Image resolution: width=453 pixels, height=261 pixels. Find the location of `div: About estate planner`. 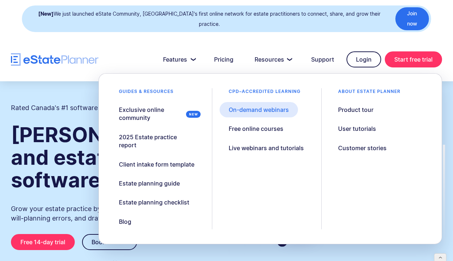

div: About estate planner is located at coordinates (369, 93).